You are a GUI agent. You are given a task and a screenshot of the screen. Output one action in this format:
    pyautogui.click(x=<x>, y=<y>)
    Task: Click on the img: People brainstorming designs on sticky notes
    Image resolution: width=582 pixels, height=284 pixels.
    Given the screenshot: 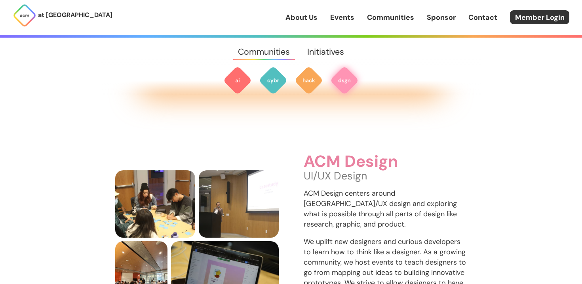 What is the action you would take?
    pyautogui.click(x=155, y=204)
    